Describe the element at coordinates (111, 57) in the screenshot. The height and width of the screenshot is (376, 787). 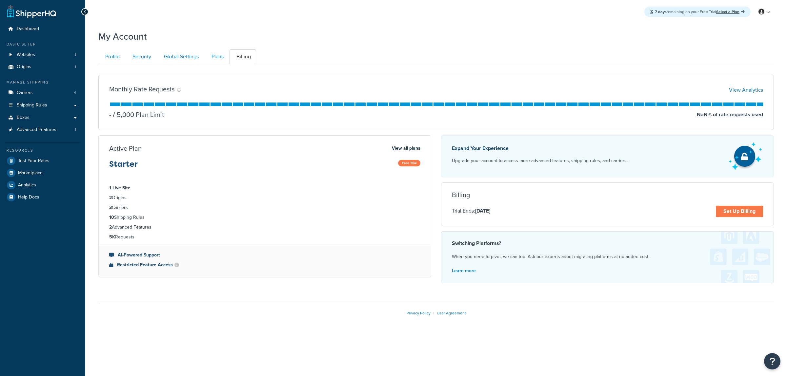
I see `a: Profile` at that location.